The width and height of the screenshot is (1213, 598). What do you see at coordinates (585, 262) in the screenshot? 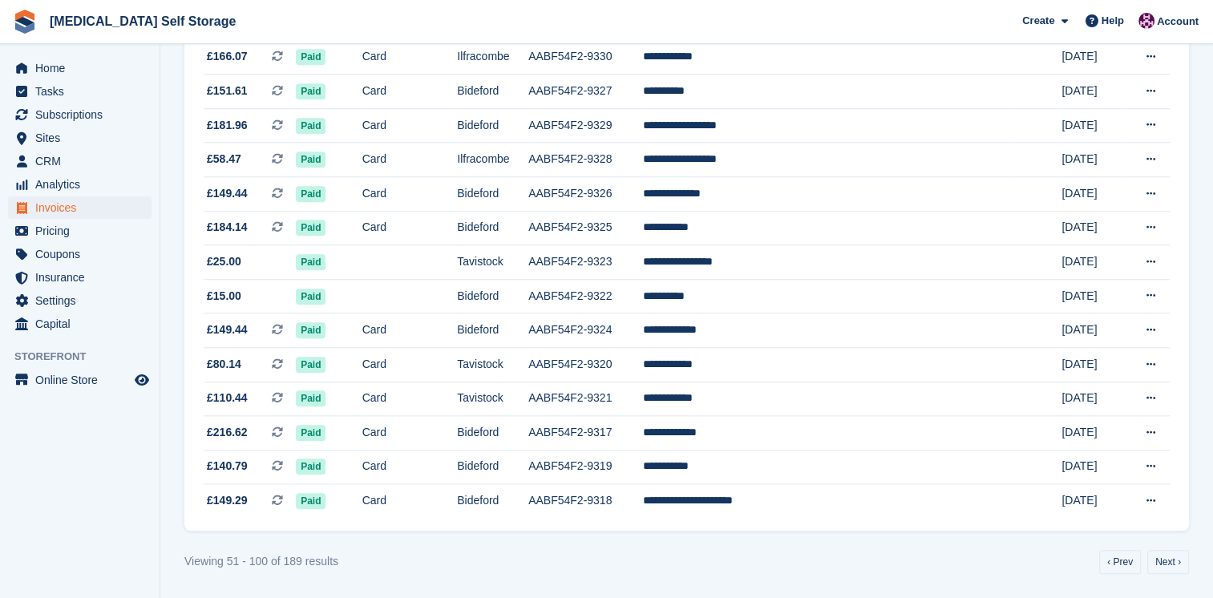
I see `td: AABF54F2-9323` at bounding box center [585, 262].